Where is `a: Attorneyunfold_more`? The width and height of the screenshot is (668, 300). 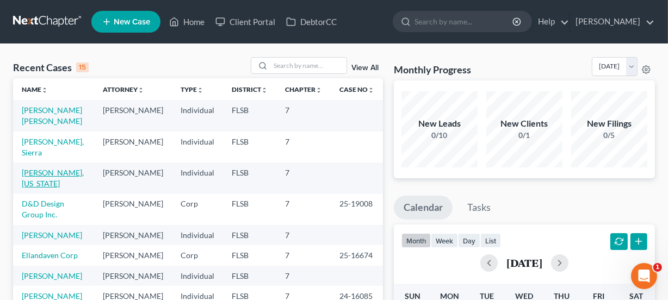 a: Attorneyunfold_more is located at coordinates (124, 89).